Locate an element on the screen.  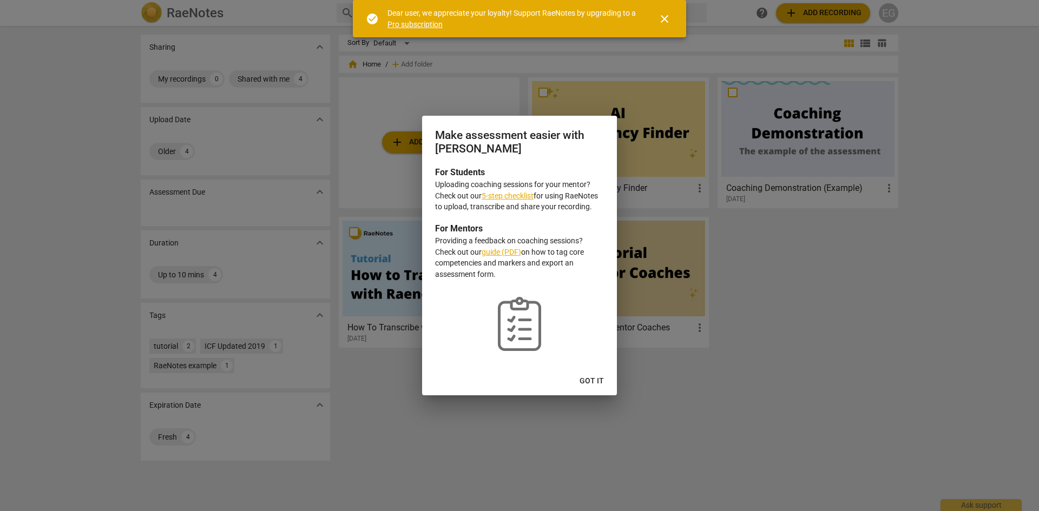
b: For Students is located at coordinates (460, 172).